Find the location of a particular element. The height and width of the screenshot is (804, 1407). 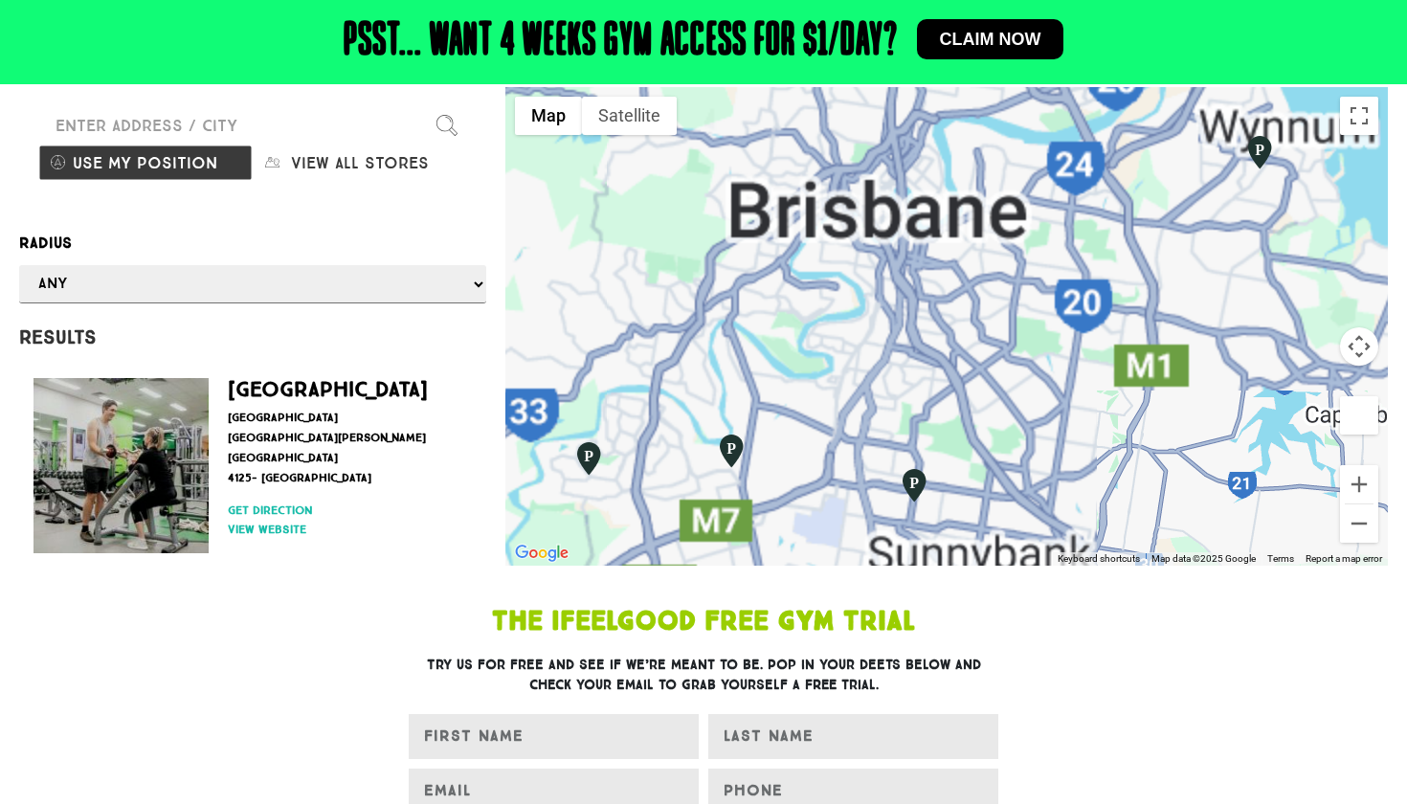

span: Map data ©2025 Google is located at coordinates (1203, 558).